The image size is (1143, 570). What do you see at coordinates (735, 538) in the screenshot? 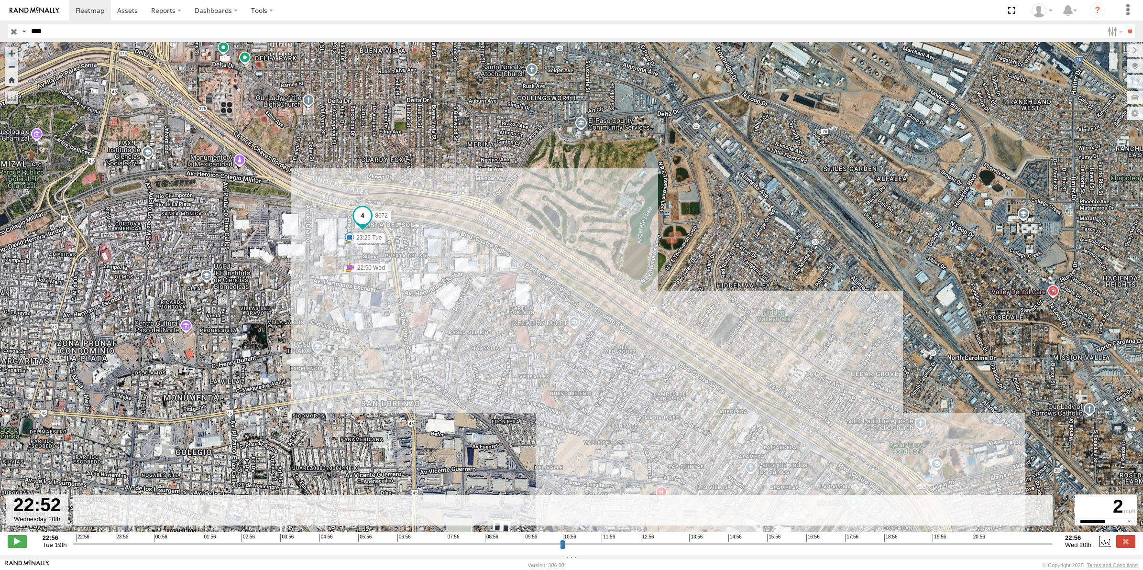
I see `span: 14:56` at bounding box center [735, 538].